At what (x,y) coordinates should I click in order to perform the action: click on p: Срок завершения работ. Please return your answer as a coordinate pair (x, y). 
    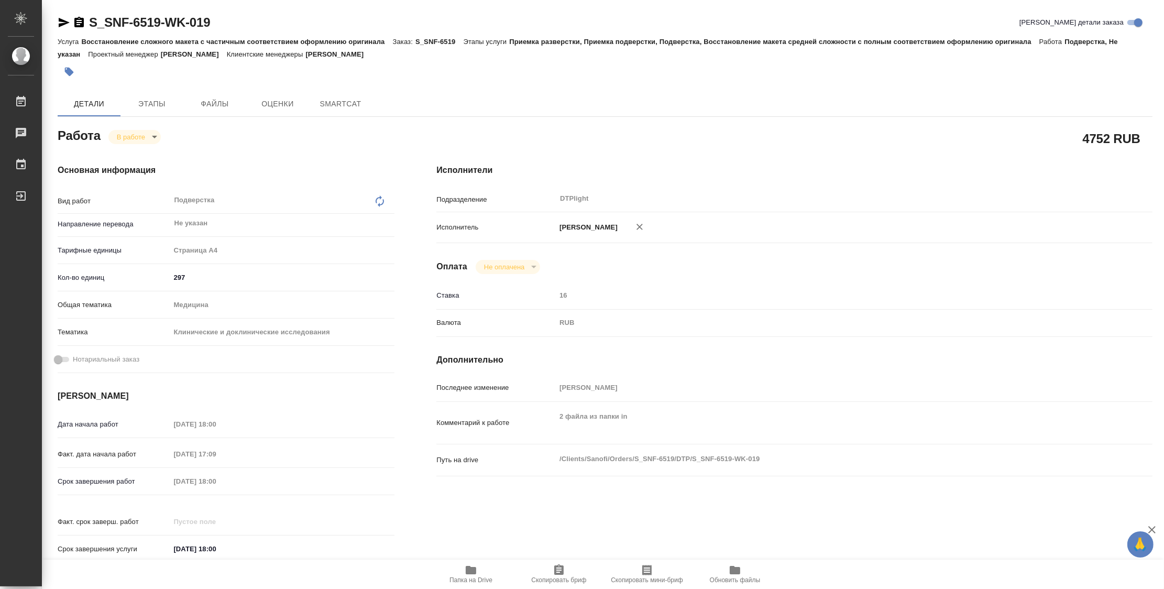
    Looking at the image, I should click on (114, 481).